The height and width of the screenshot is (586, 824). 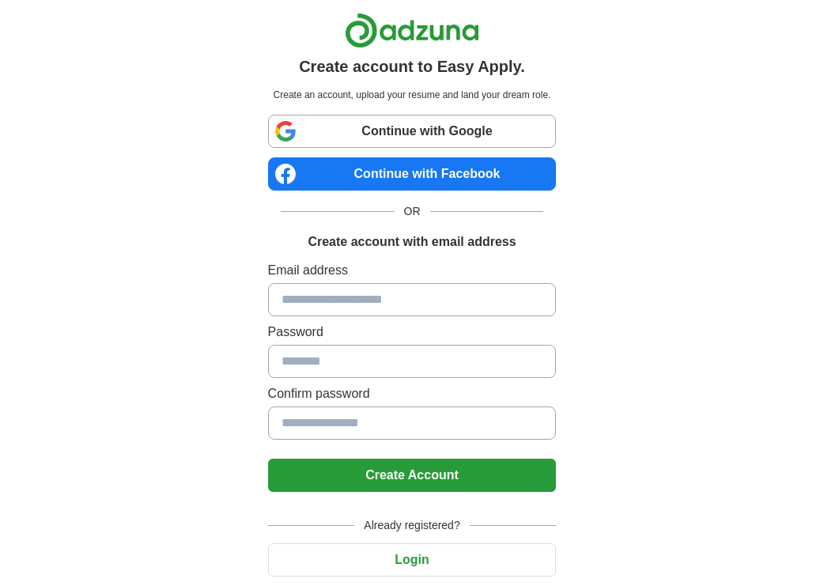 I want to click on button: Login, so click(x=412, y=560).